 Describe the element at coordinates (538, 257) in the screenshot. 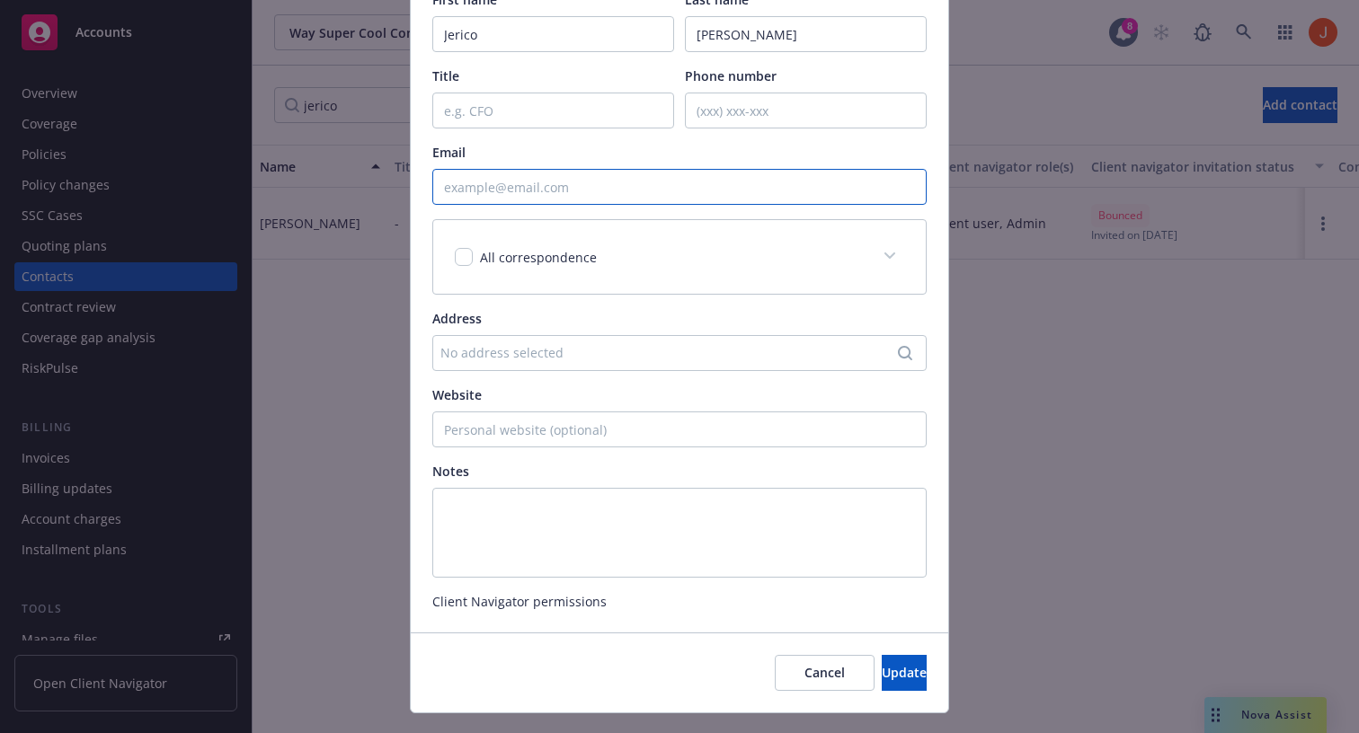

I see `span: All correspondence` at that location.